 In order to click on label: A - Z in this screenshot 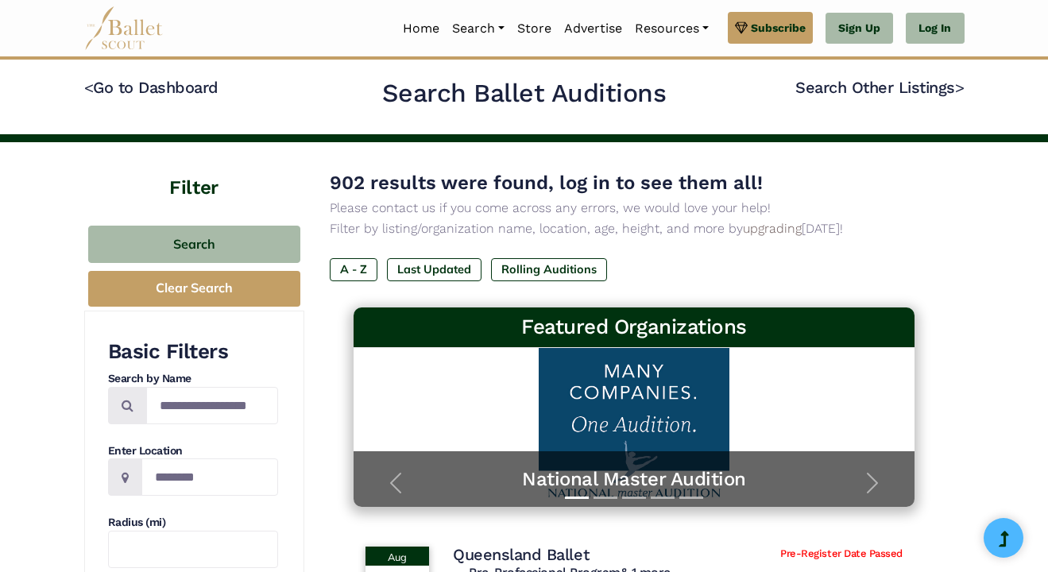, I will do `click(353, 269)`.